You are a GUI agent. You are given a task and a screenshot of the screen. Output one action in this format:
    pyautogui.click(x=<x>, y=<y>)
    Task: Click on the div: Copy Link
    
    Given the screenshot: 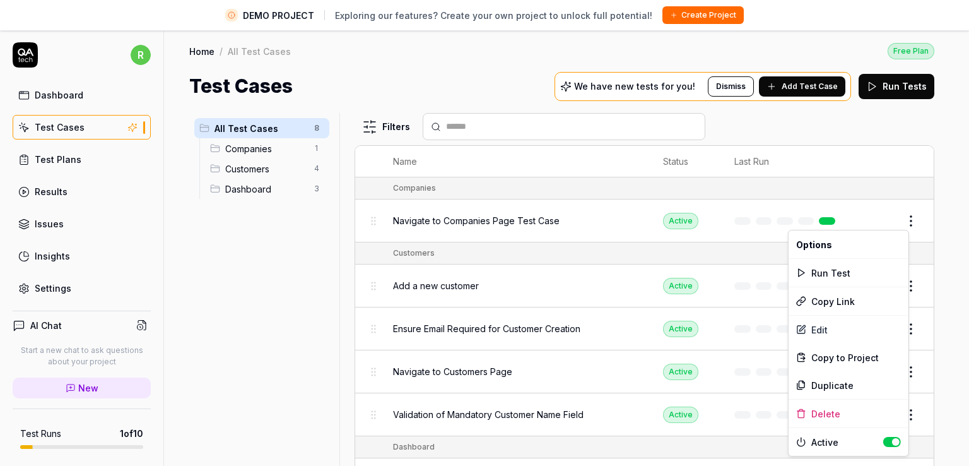 What is the action you would take?
    pyautogui.click(x=849, y=301)
    